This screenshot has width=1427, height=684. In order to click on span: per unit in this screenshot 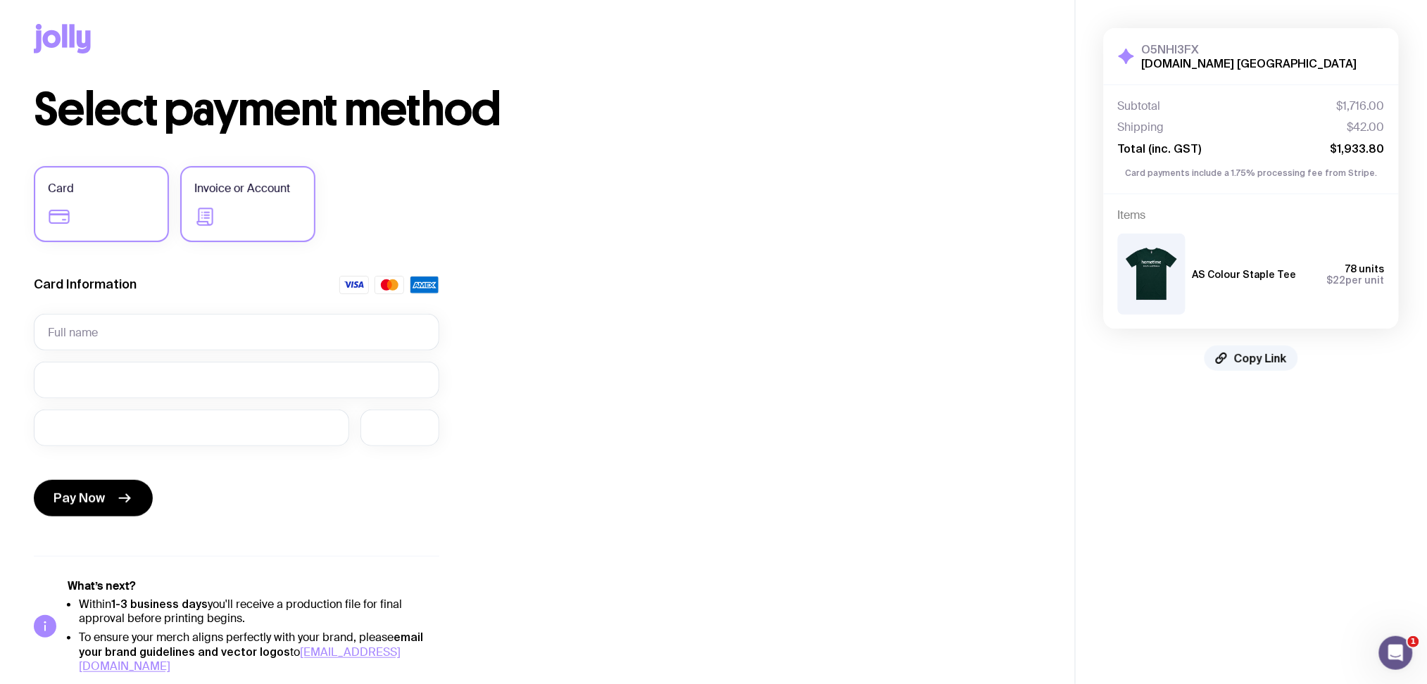, I will do `click(1356, 280)`.